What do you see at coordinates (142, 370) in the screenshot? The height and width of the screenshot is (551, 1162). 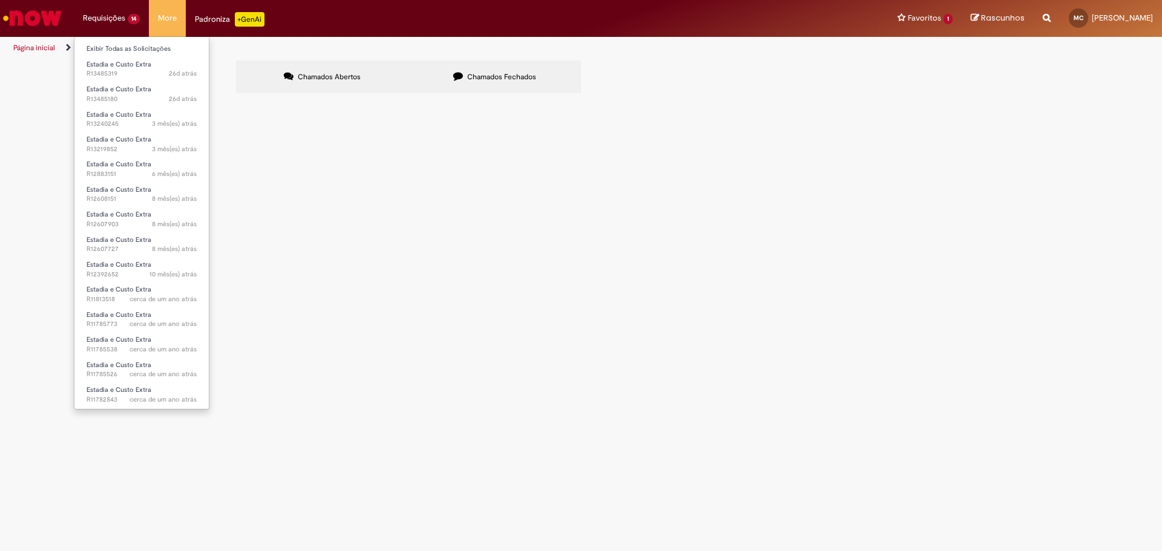 I see `a: Aberto R11785526 : Estadia e Custo Extra` at bounding box center [142, 370].